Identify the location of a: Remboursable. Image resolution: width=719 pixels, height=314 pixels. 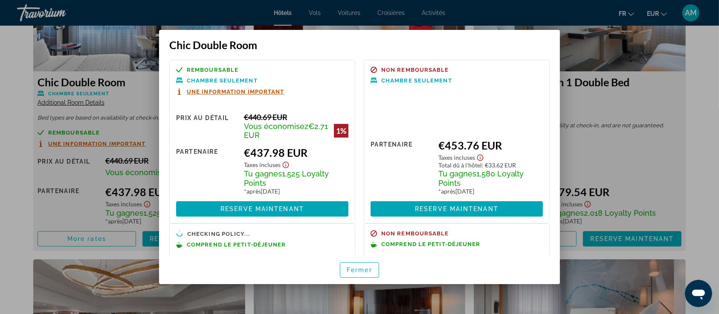
(262, 70).